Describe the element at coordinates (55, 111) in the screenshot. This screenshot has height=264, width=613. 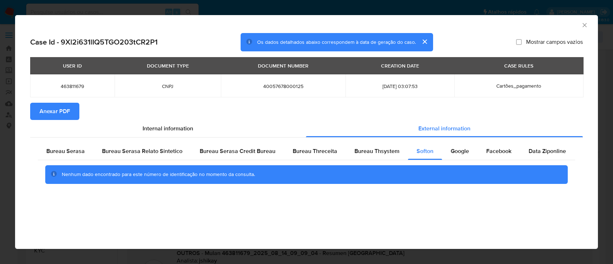
I see `span: Anexar PDF` at that location.